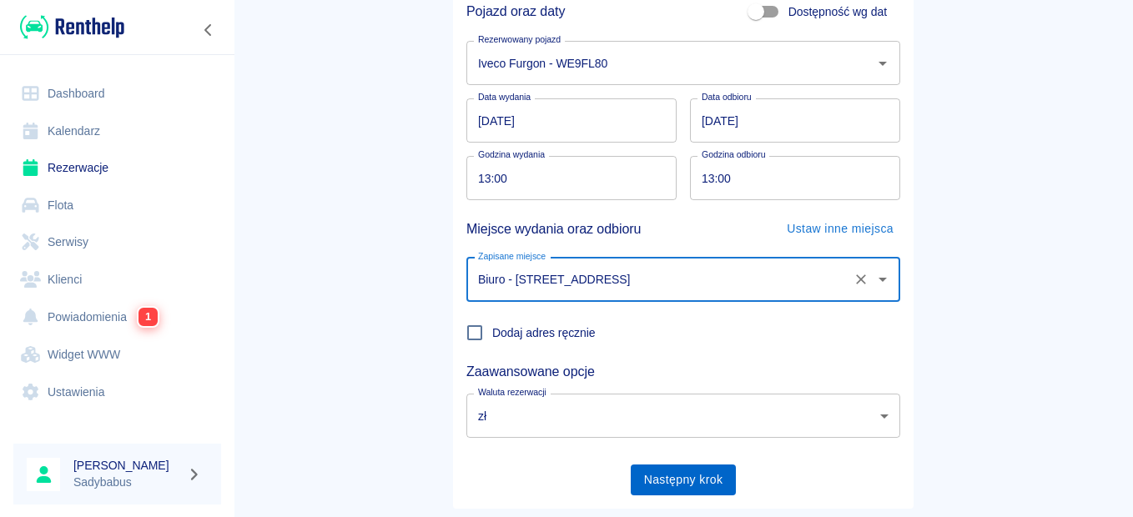  What do you see at coordinates (512, 154) in the screenshot?
I see `label: Godzina wydania` at bounding box center [512, 154].